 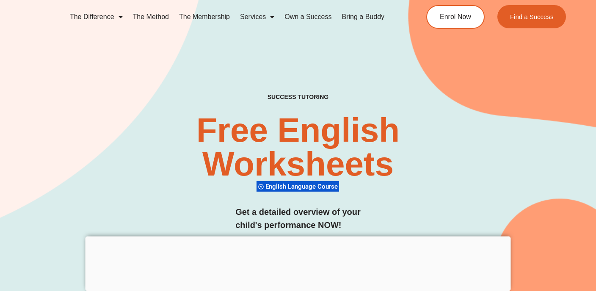 What do you see at coordinates (298, 219) in the screenshot?
I see `h3: Get a detailed overview of your child's performance NOW!` at bounding box center [298, 219].